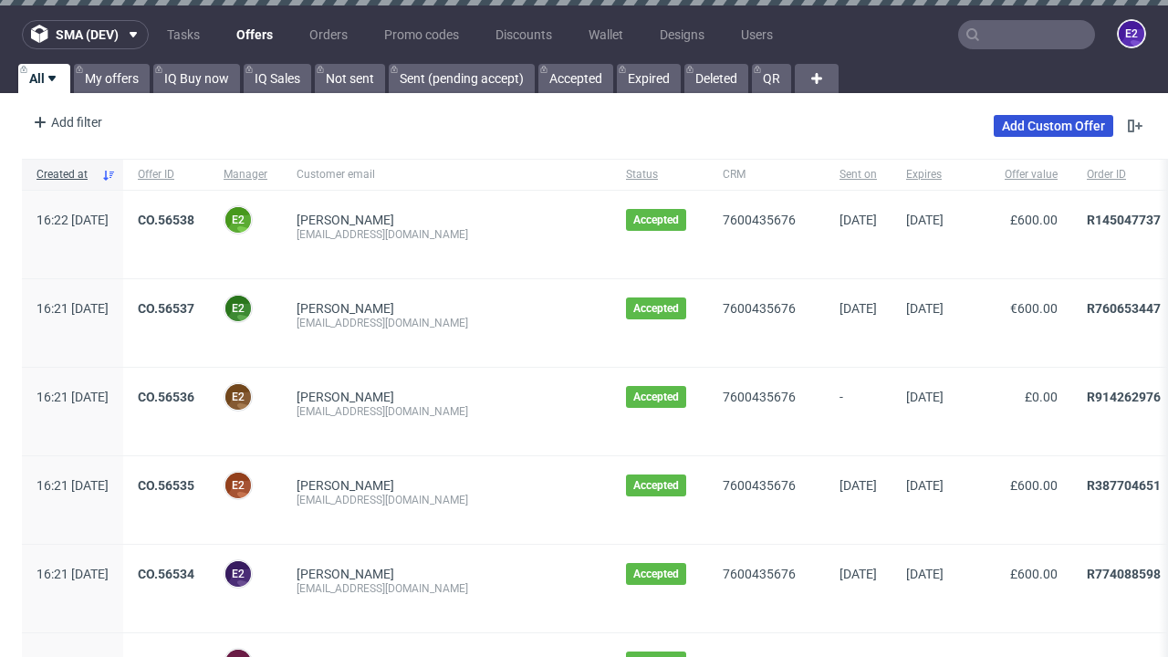 Image resolution: width=1168 pixels, height=657 pixels. What do you see at coordinates (446, 174) in the screenshot?
I see `span: Customer email` at bounding box center [446, 174].